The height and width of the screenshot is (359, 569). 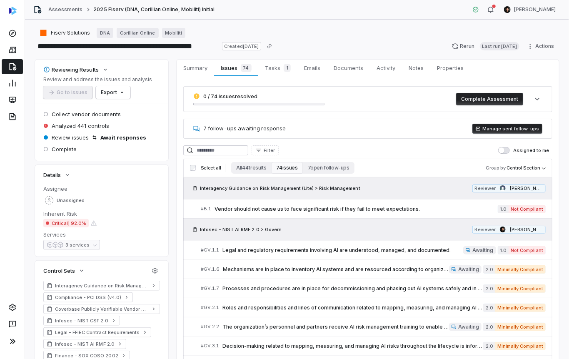 What do you see at coordinates (102, 189) in the screenshot?
I see `dt: Assignee` at bounding box center [102, 189].